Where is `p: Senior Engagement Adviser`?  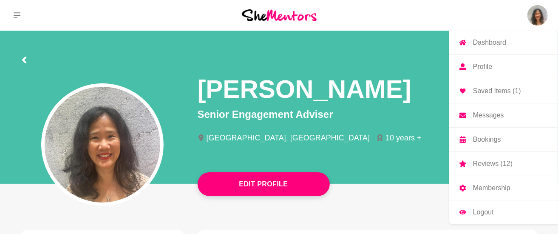 p: Senior Engagement Adviser is located at coordinates (367, 114).